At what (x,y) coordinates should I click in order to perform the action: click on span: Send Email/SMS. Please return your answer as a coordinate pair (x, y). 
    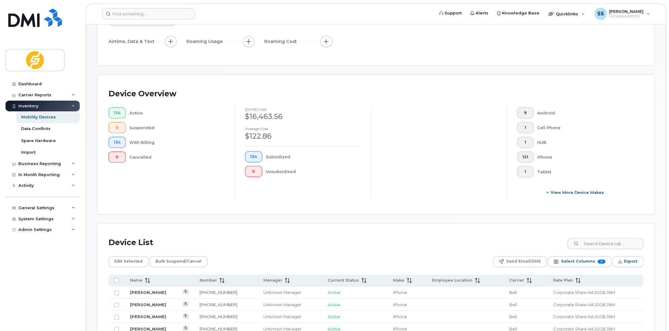
    Looking at the image, I should click on (524, 261).